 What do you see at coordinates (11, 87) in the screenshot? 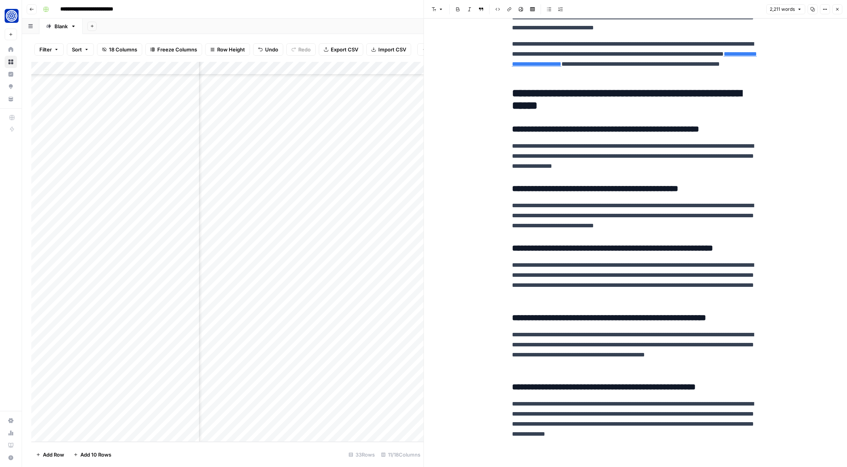
I see `a: Opportunities` at bounding box center [11, 87].